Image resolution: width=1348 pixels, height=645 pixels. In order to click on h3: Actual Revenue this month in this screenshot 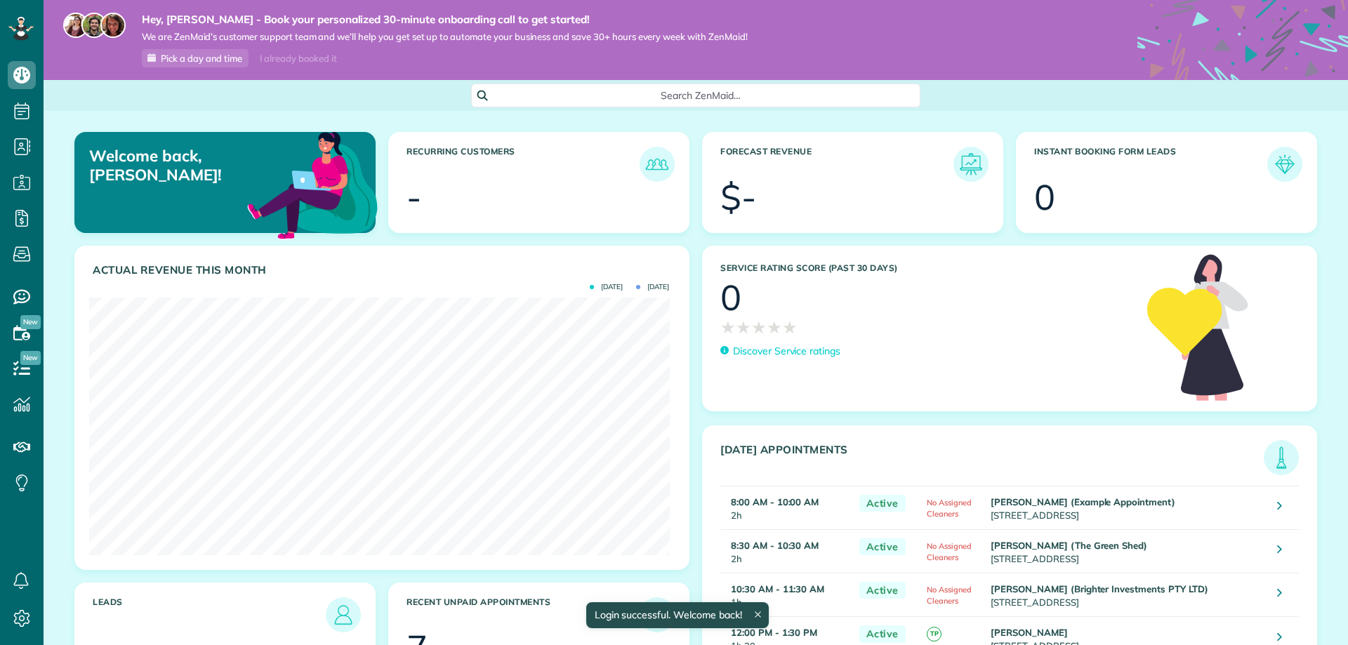, I will do `click(383, 270)`.